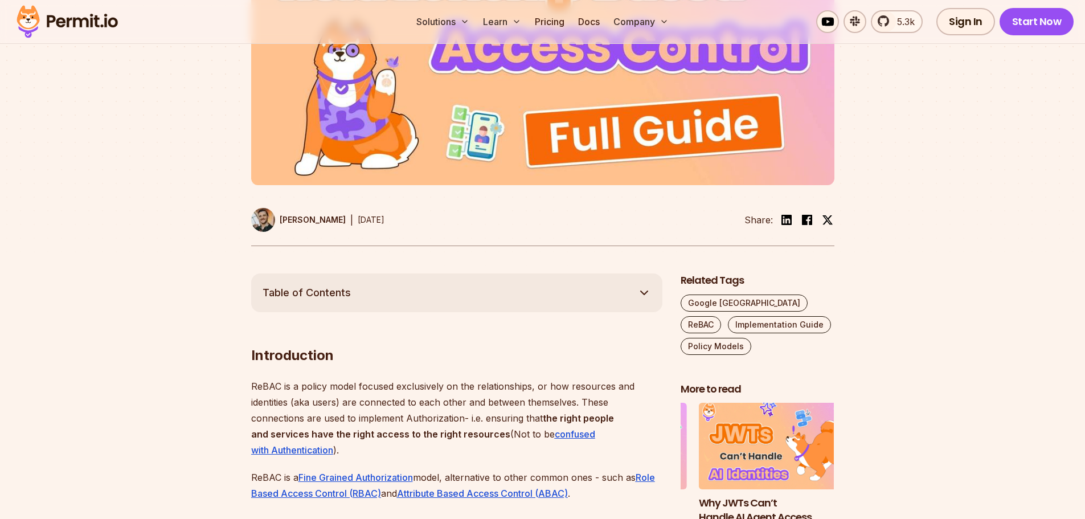 Image resolution: width=1085 pixels, height=519 pixels. I want to click on a: Start Now, so click(1037, 22).